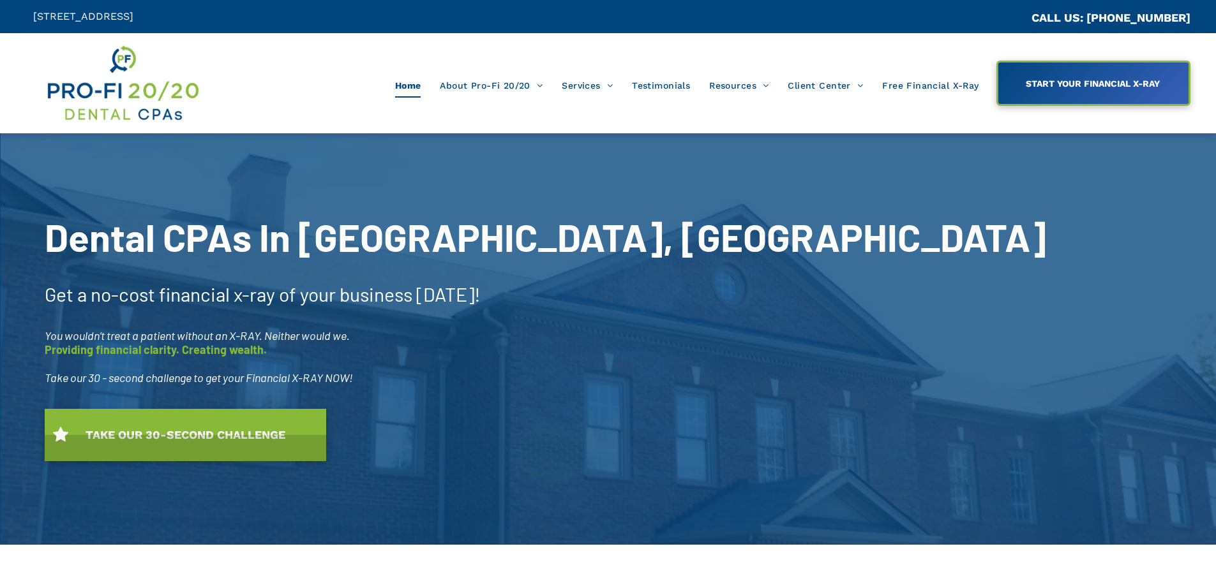  Describe the element at coordinates (1092, 84) in the screenshot. I see `span: START YOUR FINANCIAL X-RAY` at that location.